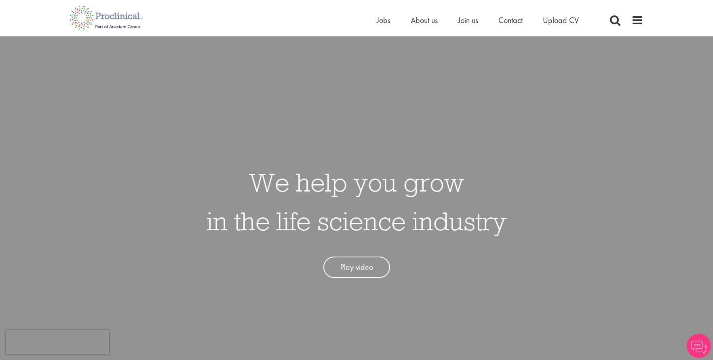 The width and height of the screenshot is (713, 360). I want to click on a: Jobs, so click(383, 20).